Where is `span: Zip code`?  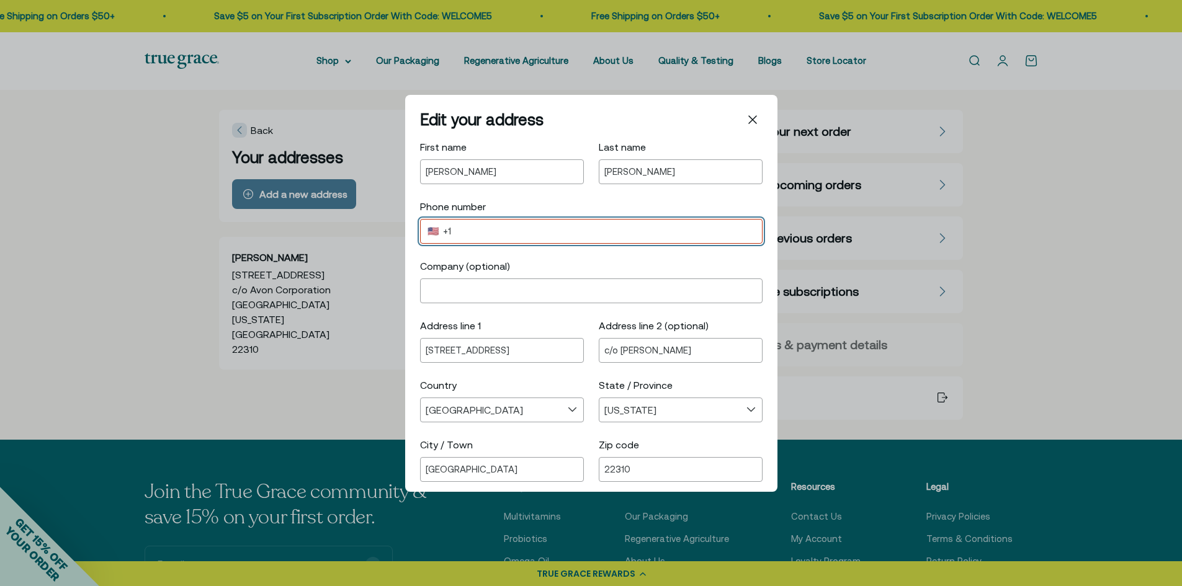
span: Zip code is located at coordinates (618, 444).